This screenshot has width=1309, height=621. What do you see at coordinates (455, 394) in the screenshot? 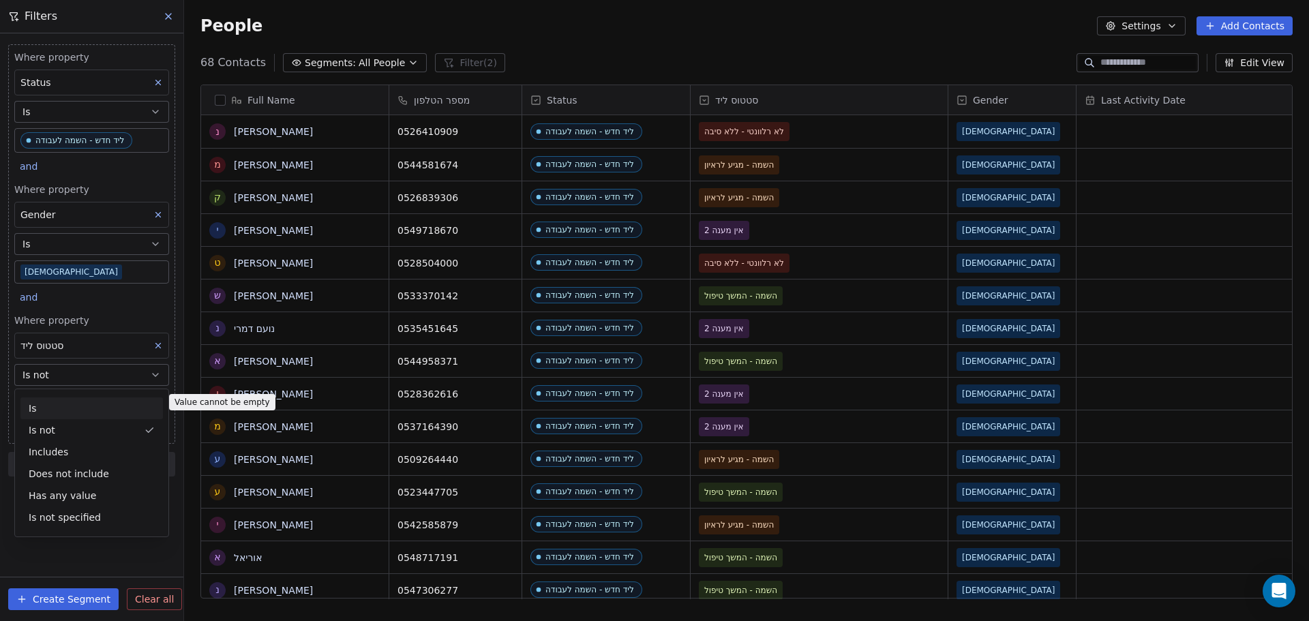
I see `span: 0528362616` at bounding box center [455, 394].